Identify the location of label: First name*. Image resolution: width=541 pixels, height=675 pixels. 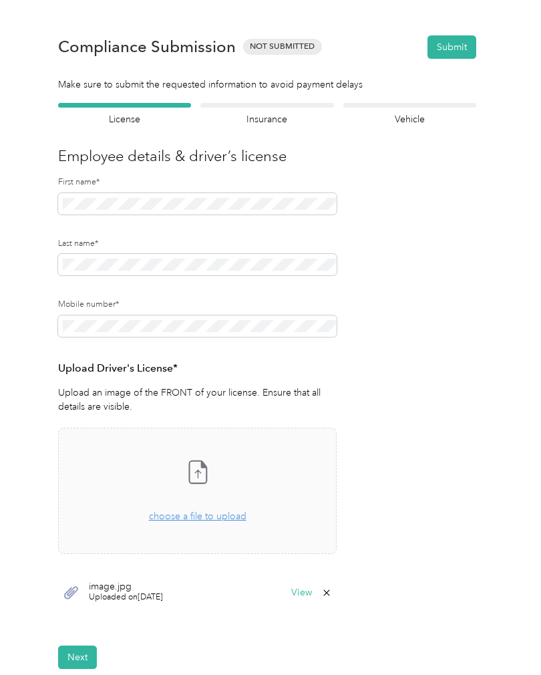
(197, 182).